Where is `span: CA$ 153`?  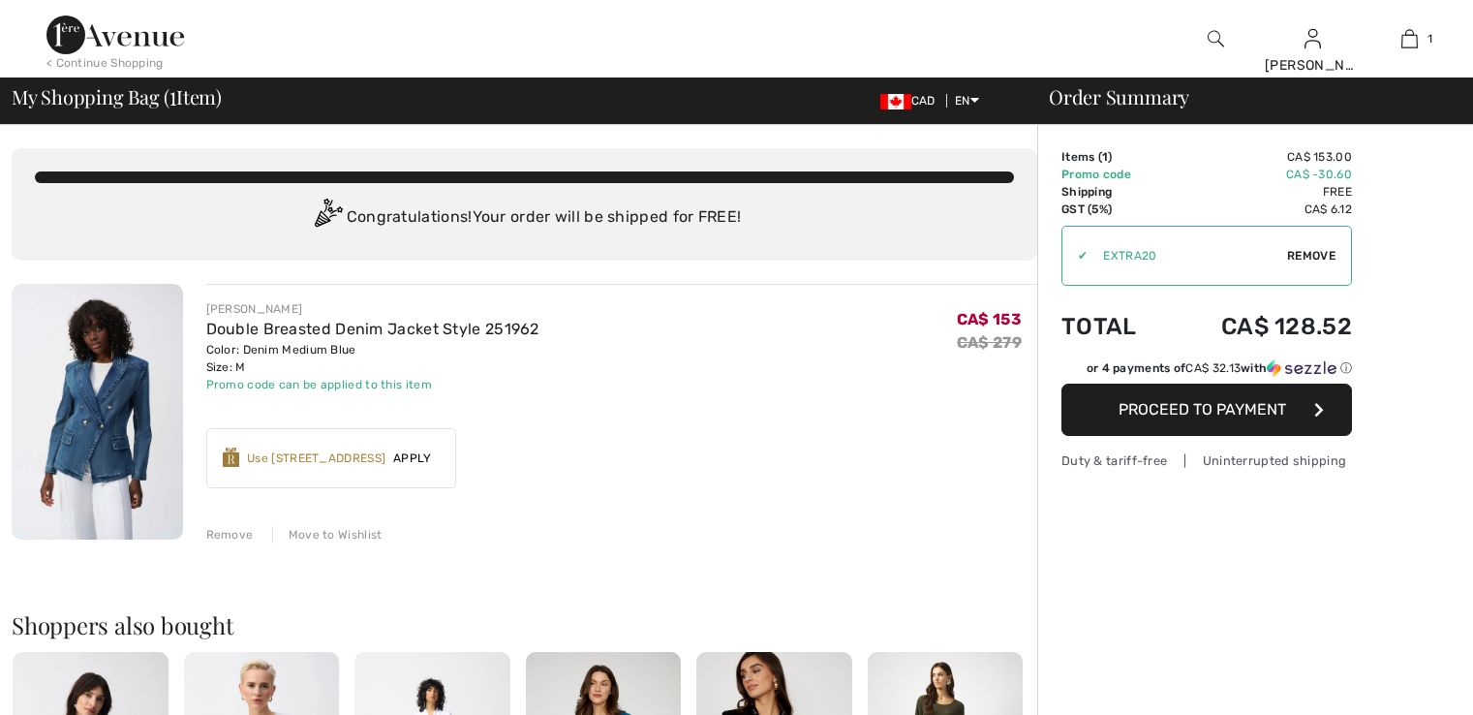
span: CA$ 153 is located at coordinates (989, 319).